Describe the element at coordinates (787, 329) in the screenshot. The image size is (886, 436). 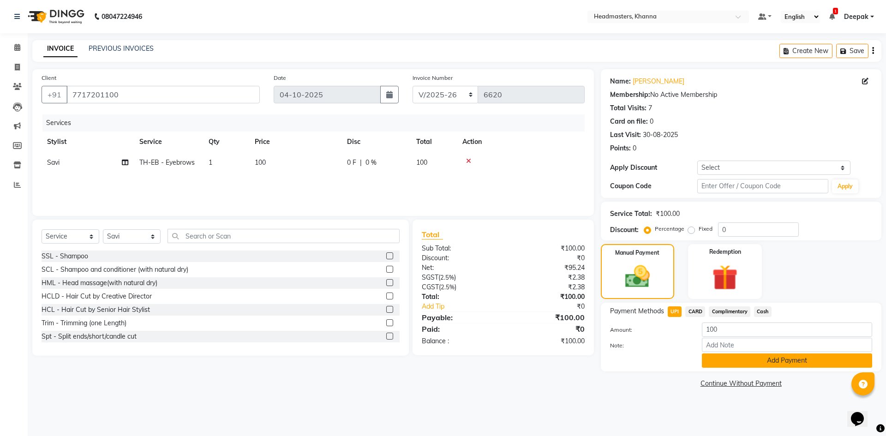
I see `input: Amount` at that location.